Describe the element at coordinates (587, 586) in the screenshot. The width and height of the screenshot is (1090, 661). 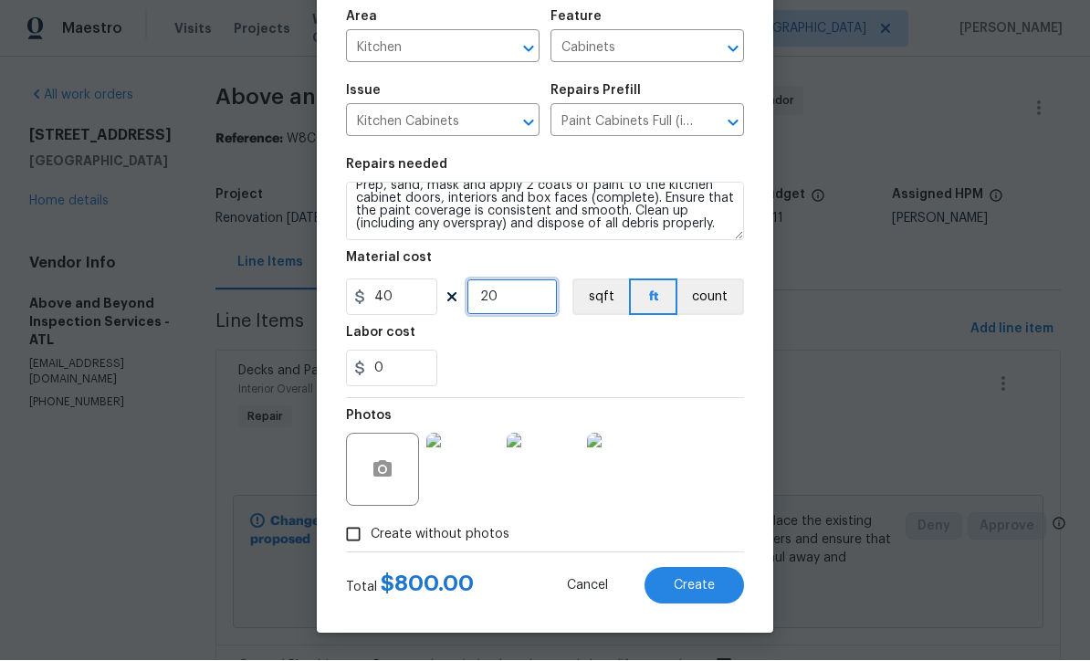
I see `button: Cancel` at that location.